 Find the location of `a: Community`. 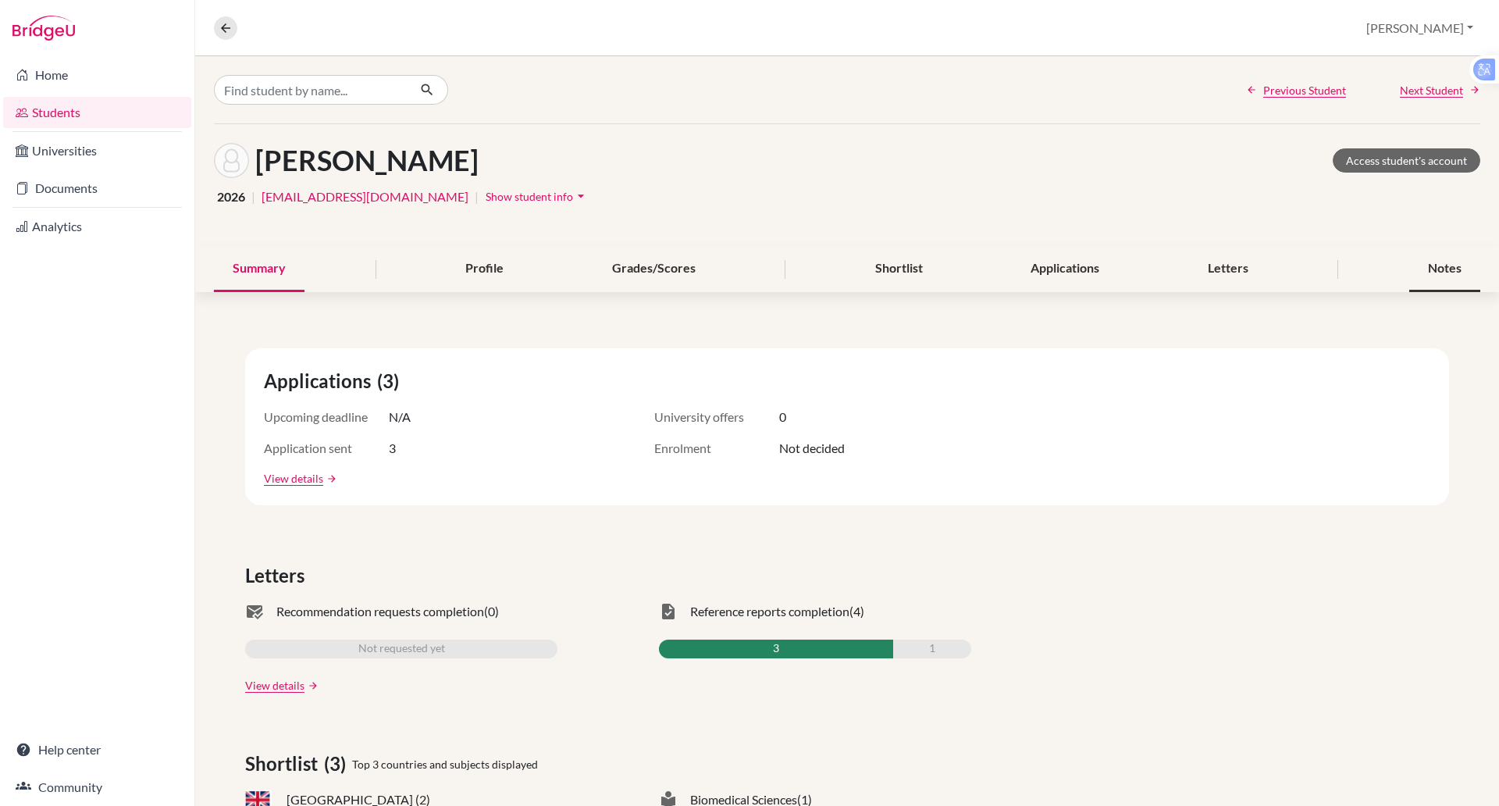

a: Community is located at coordinates (97, 787).